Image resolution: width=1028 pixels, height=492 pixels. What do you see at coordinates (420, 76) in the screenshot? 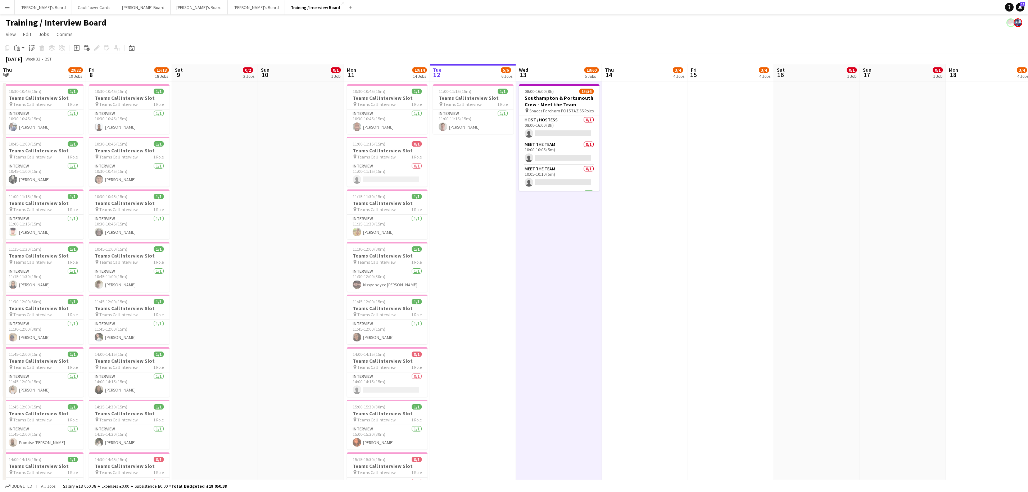
I see `div: 14 Jobs` at bounding box center [420, 76].